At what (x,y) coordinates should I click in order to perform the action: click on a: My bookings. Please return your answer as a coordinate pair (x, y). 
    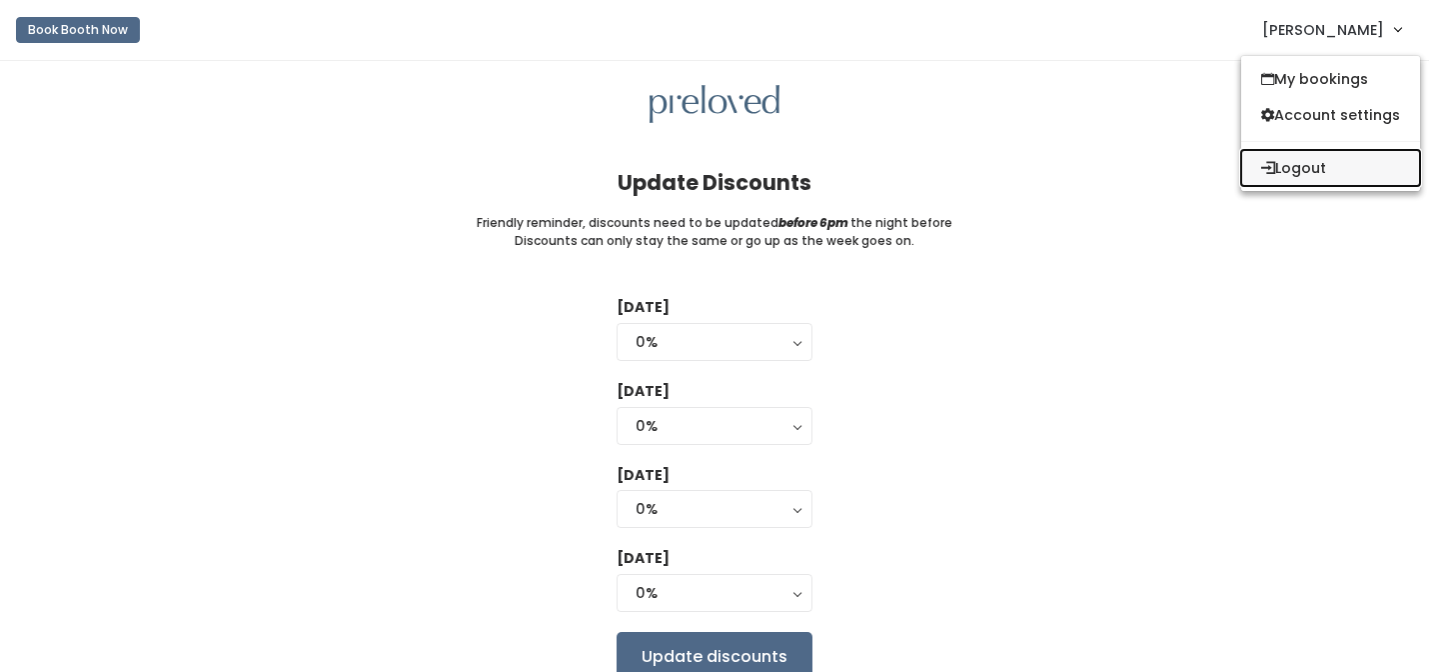
    Looking at the image, I should click on (1330, 79).